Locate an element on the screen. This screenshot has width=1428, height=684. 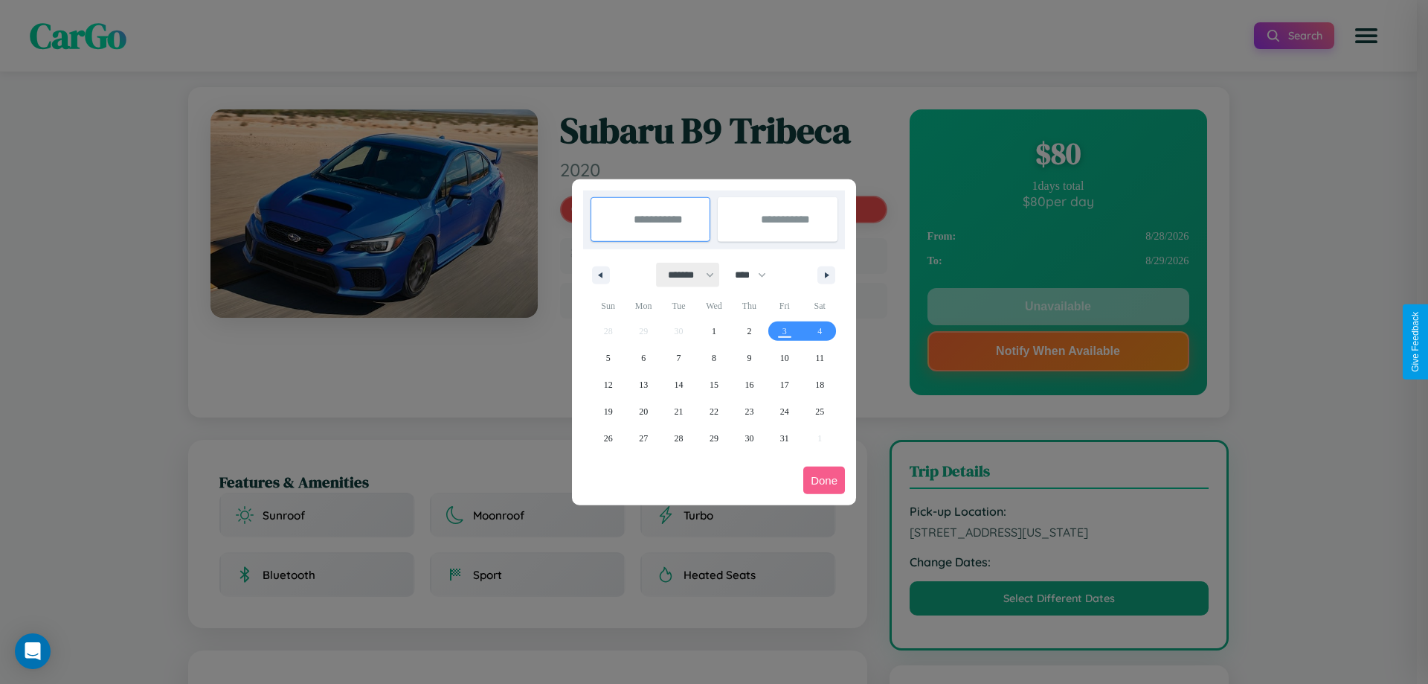
button: 19 is located at coordinates (608, 411).